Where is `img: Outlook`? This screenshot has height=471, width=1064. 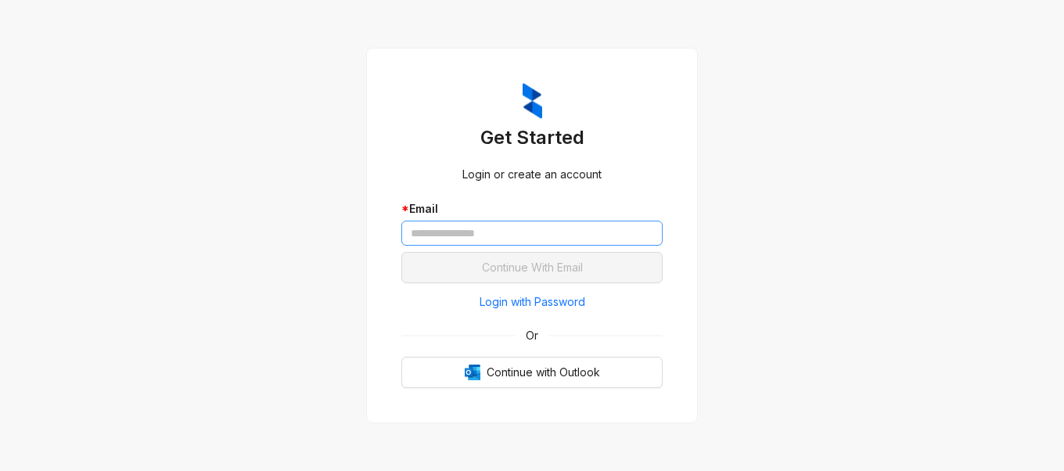
img: Outlook is located at coordinates (472, 372).